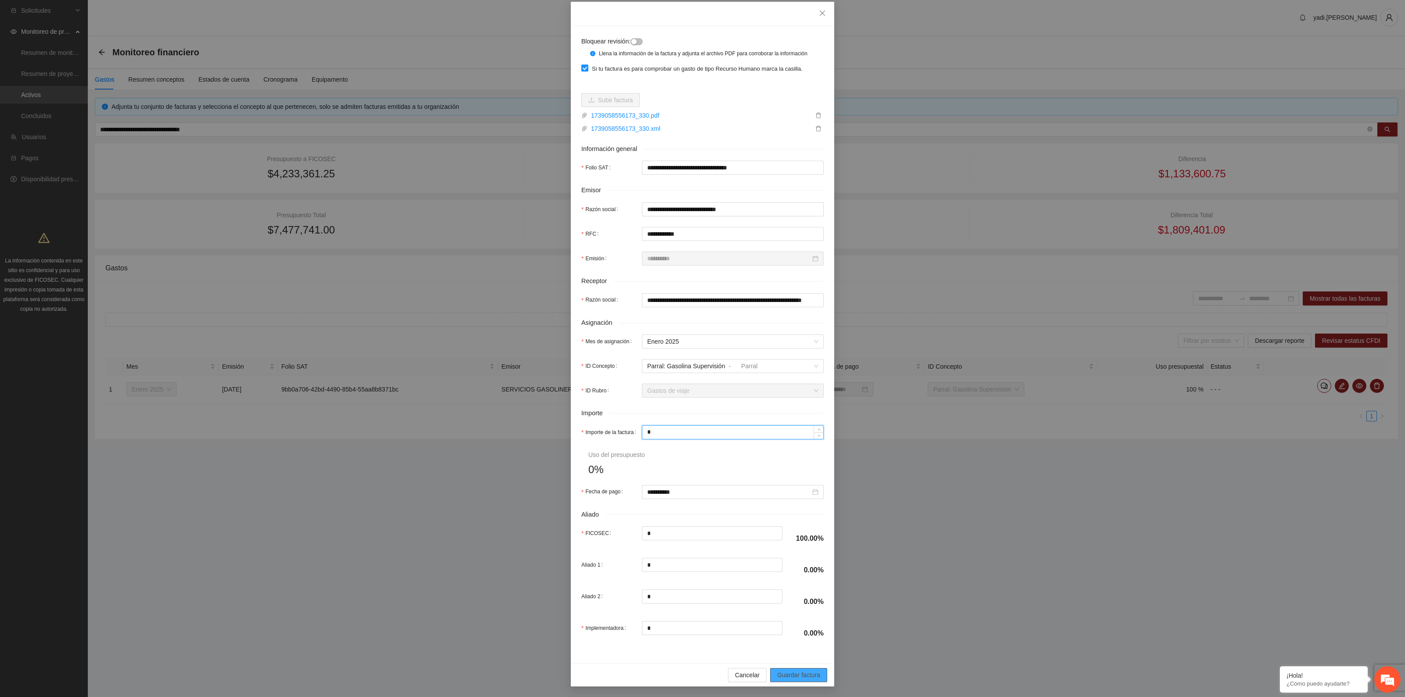 The image size is (1405, 697). What do you see at coordinates (596, 470) in the screenshot?
I see `span: 0%` at bounding box center [596, 470].